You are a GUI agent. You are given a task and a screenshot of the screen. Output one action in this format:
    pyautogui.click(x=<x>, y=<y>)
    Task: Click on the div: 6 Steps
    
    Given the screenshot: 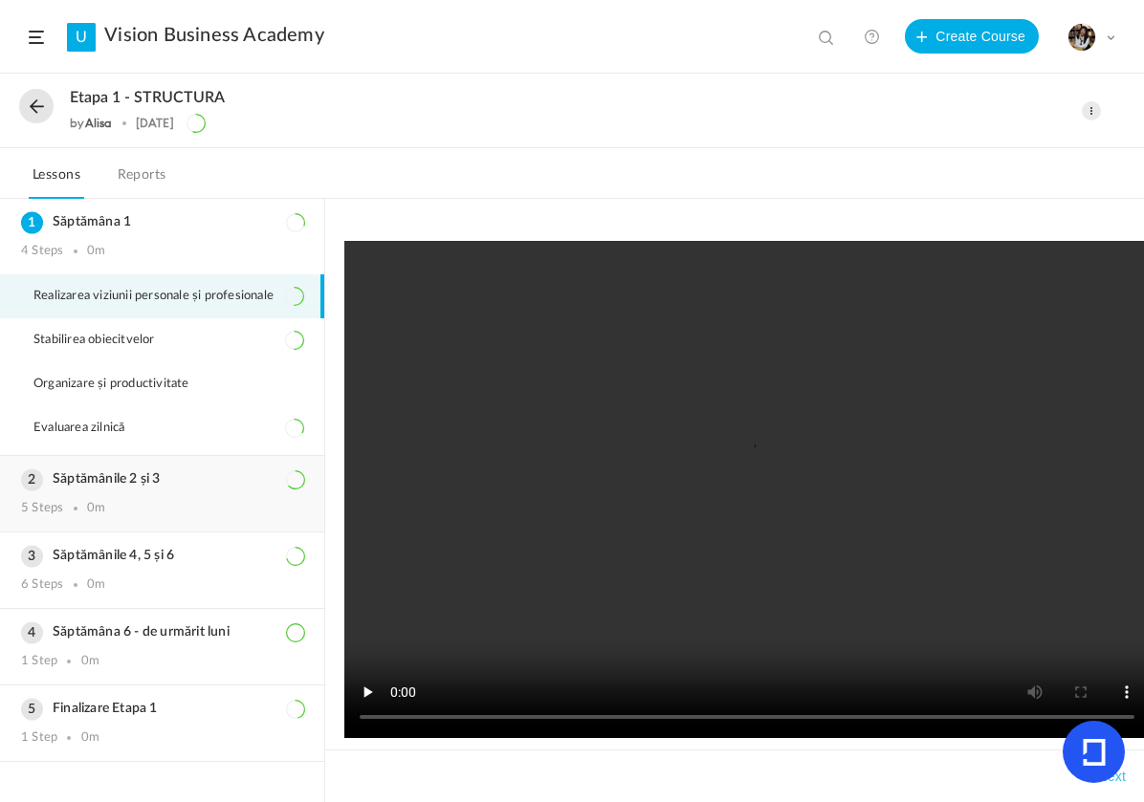 What is the action you would take?
    pyautogui.click(x=42, y=585)
    